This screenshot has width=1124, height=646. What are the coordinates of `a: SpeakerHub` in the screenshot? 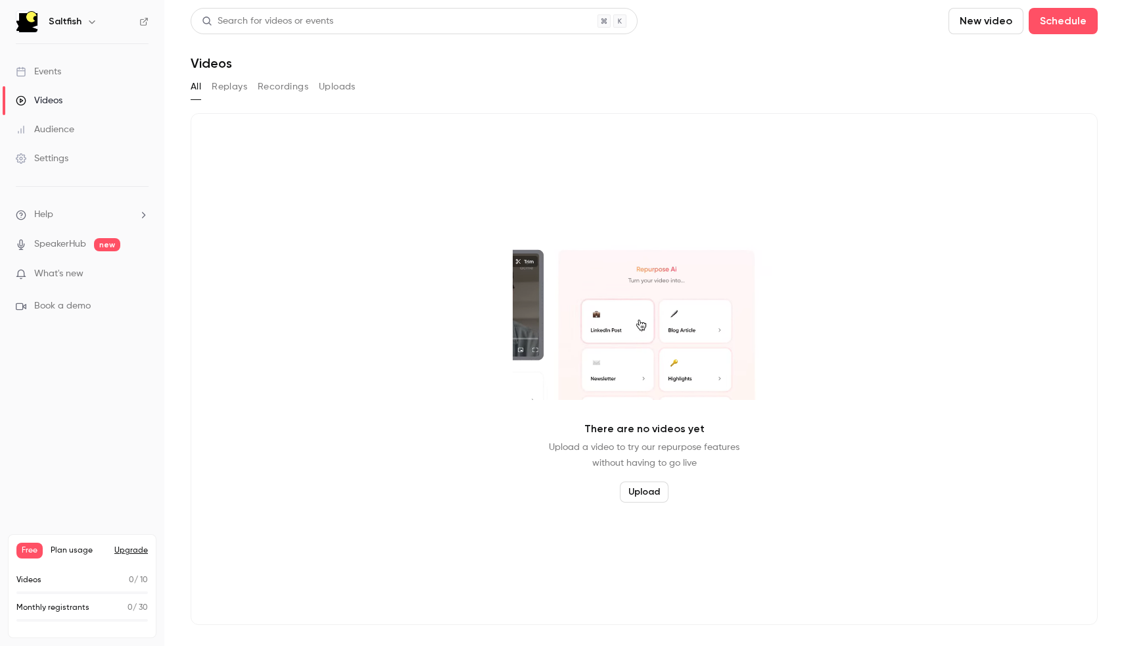 It's located at (60, 244).